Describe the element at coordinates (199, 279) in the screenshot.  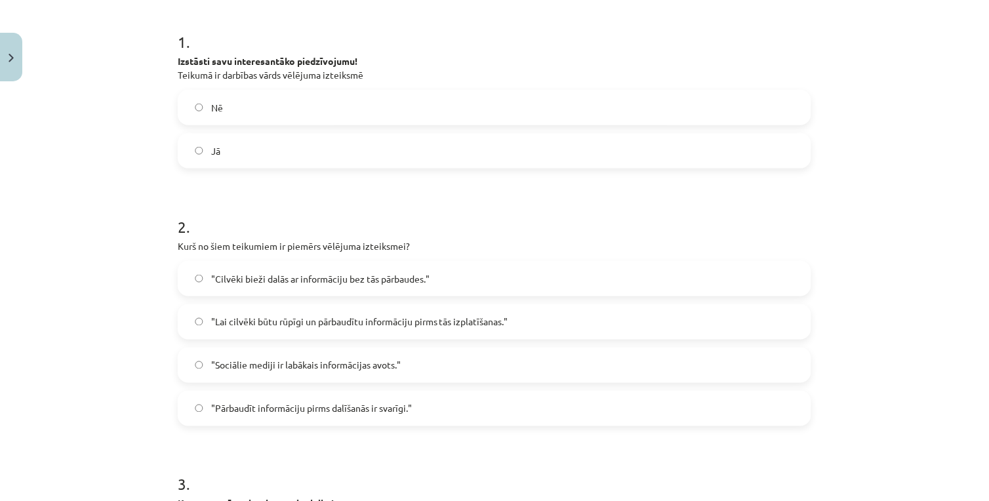
I see `input: "Cilvēki bieži dalās ar informāciju bez tās pārbaudes."` at that location.